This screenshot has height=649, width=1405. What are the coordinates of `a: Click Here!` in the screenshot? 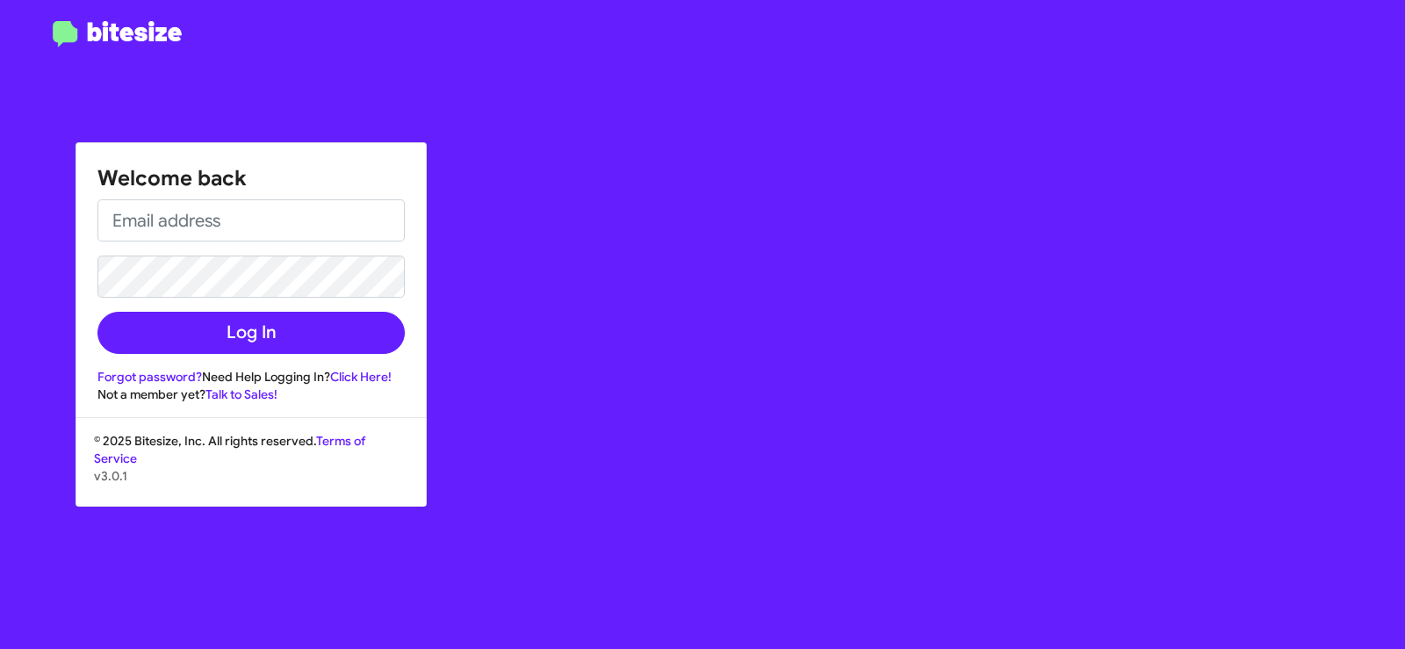 It's located at (361, 377).